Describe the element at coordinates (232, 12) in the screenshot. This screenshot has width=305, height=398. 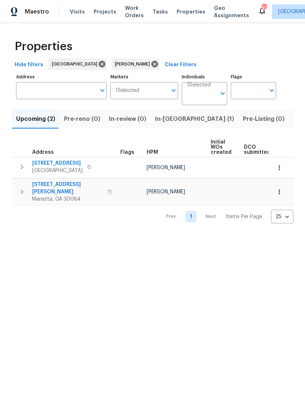
I see `span: Geo Assignments` at that location.